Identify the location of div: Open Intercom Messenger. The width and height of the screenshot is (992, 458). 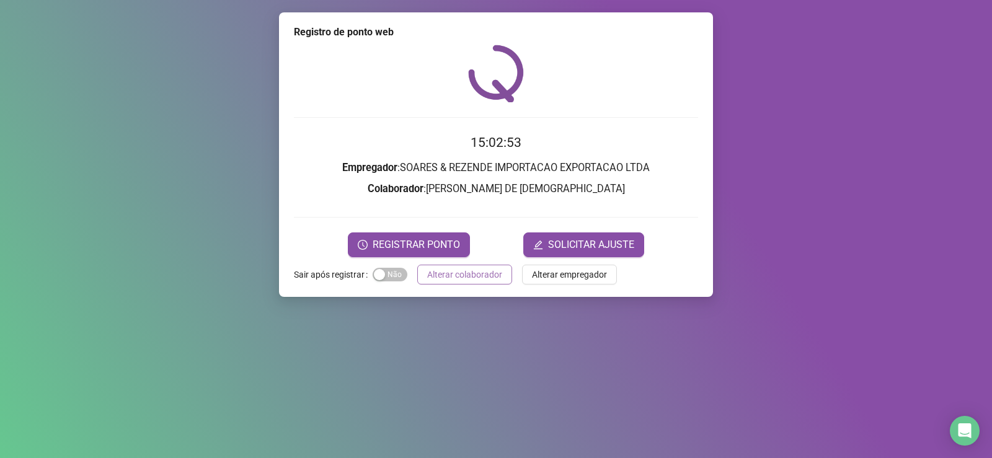
(964, 431).